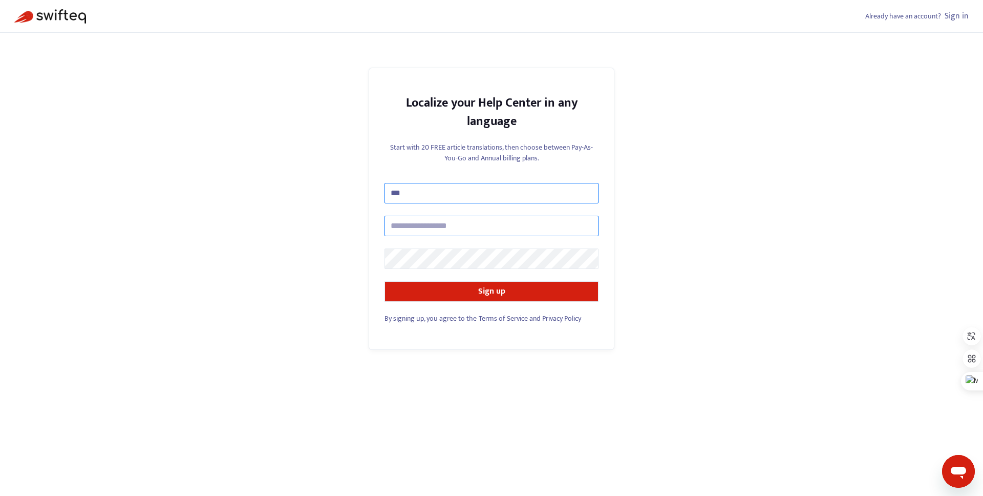  I want to click on a: Privacy Policy, so click(562, 318).